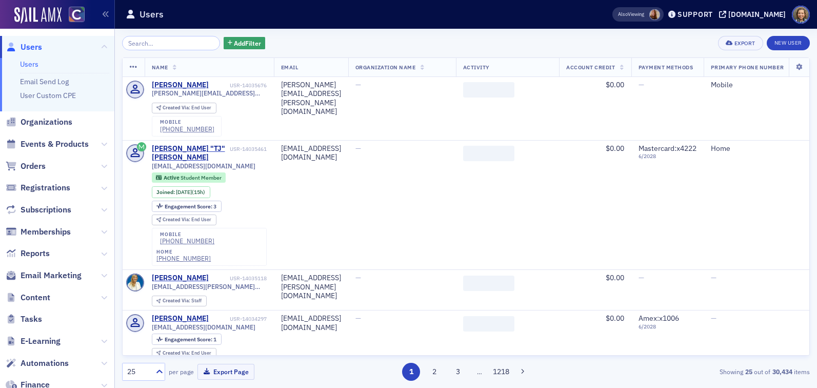 This screenshot has height=388, width=817. What do you see at coordinates (44, 82) in the screenshot?
I see `a: Email Send Log` at bounding box center [44, 82].